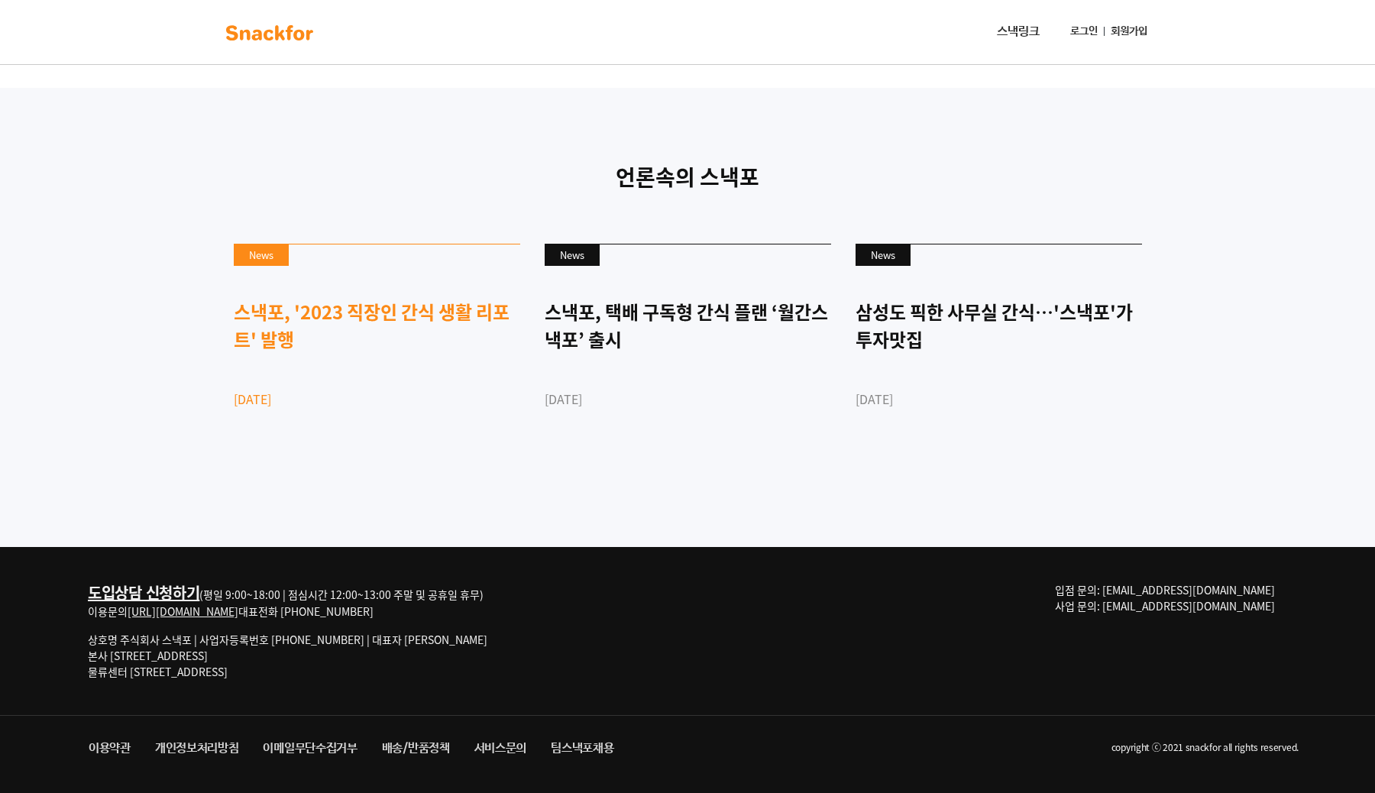 This screenshot has height=793, width=1375. What do you see at coordinates (309, 749) in the screenshot?
I see `a: 이메일무단수집거부` at bounding box center [309, 749].